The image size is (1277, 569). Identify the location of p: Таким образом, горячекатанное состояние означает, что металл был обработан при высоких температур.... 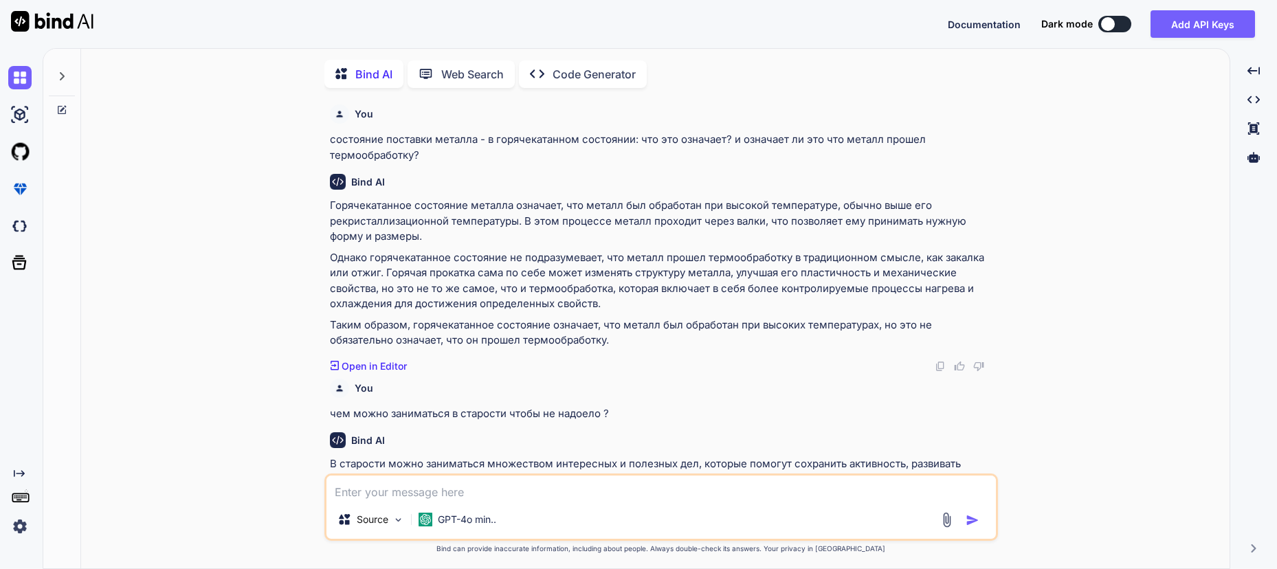
(663, 333).